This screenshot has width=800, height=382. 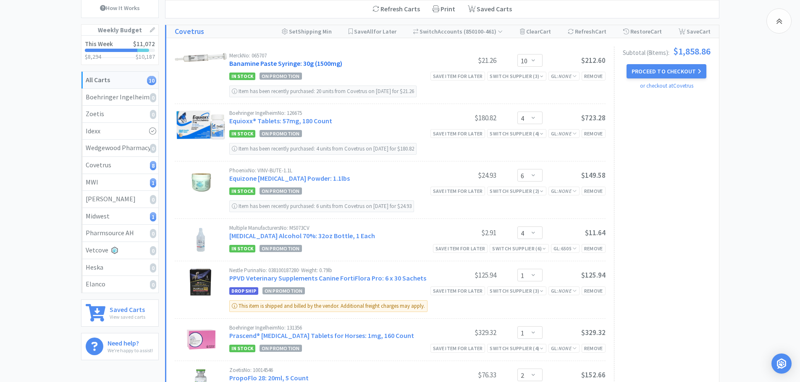 I want to click on a: Saved Carts, so click(x=489, y=9).